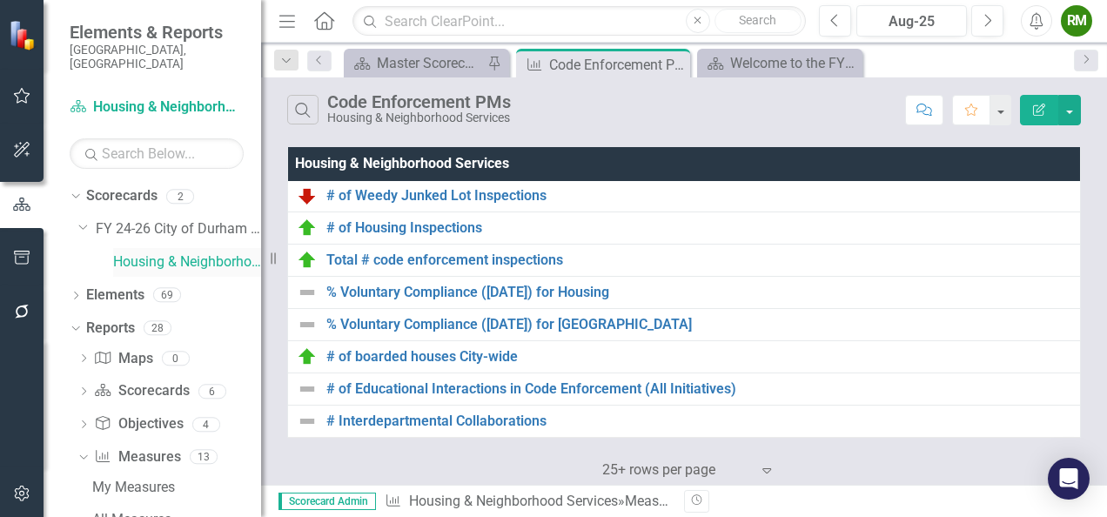  What do you see at coordinates (158, 327) in the screenshot?
I see `div: 28` at bounding box center [158, 327].